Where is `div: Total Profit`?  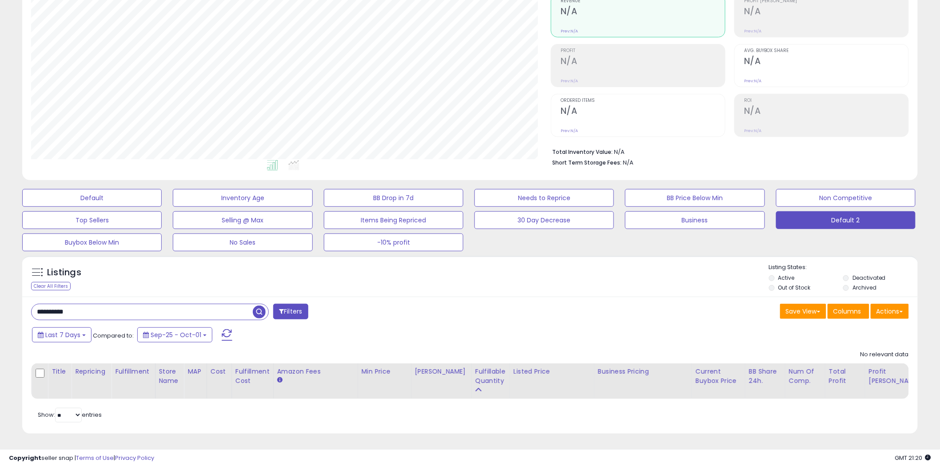
div: Total Profit is located at coordinates (845, 376).